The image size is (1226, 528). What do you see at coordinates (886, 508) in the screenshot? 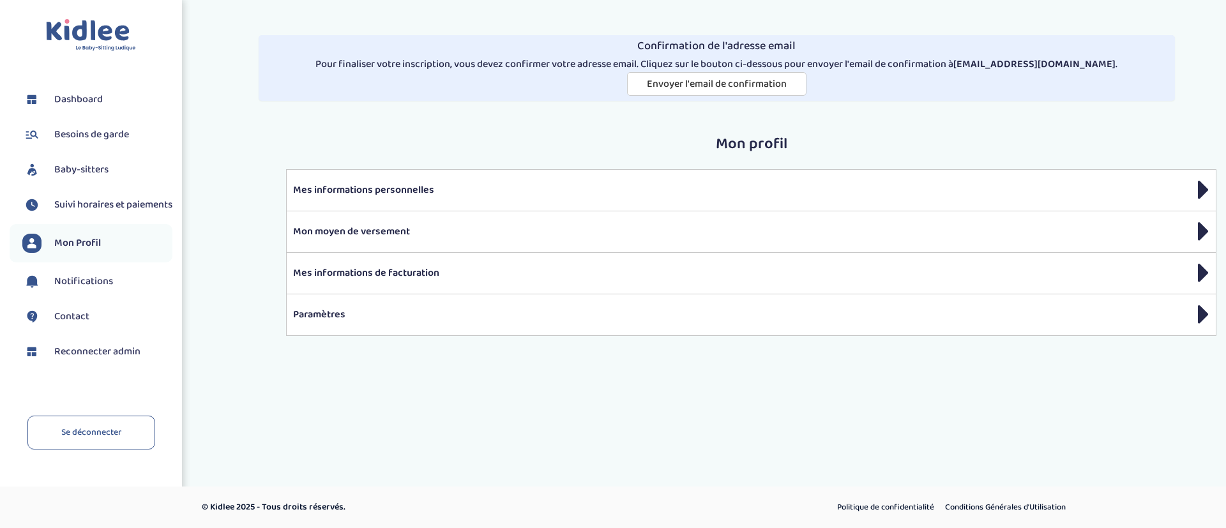
I see `a: Politique de confidentialité` at bounding box center [886, 508].